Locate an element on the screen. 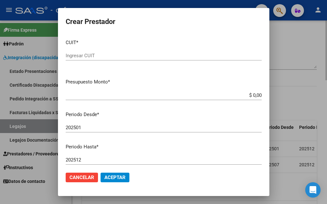 Image resolution: width=327 pixels, height=204 pixels. h2: Crear Prestador is located at coordinates (164, 22).